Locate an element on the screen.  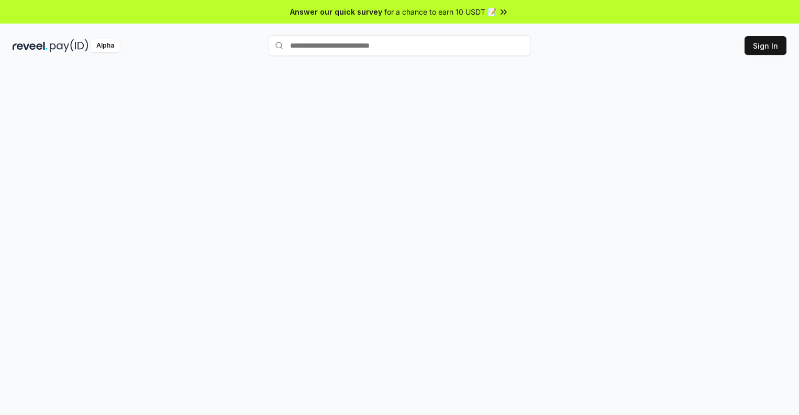
div: Alpha is located at coordinates (105, 46).